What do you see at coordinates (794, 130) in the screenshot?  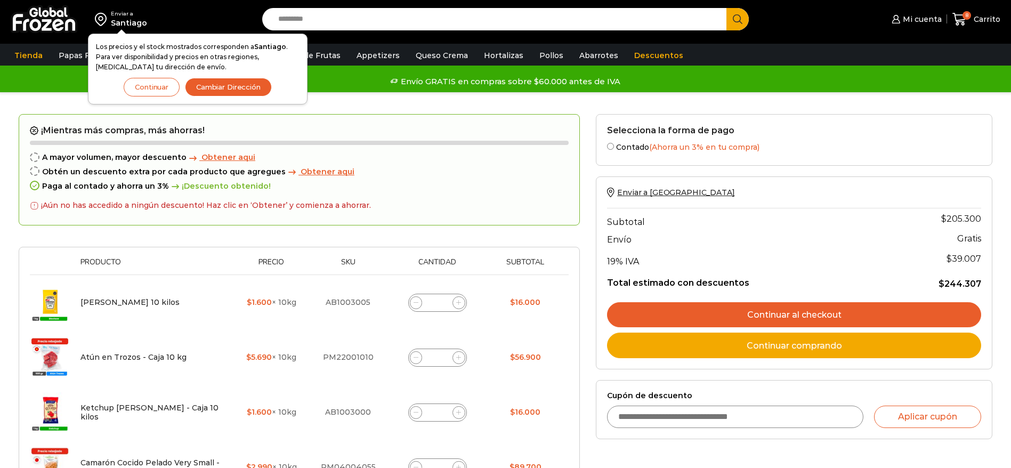 I see `h2: Selecciona la forma de pago` at bounding box center [794, 130].